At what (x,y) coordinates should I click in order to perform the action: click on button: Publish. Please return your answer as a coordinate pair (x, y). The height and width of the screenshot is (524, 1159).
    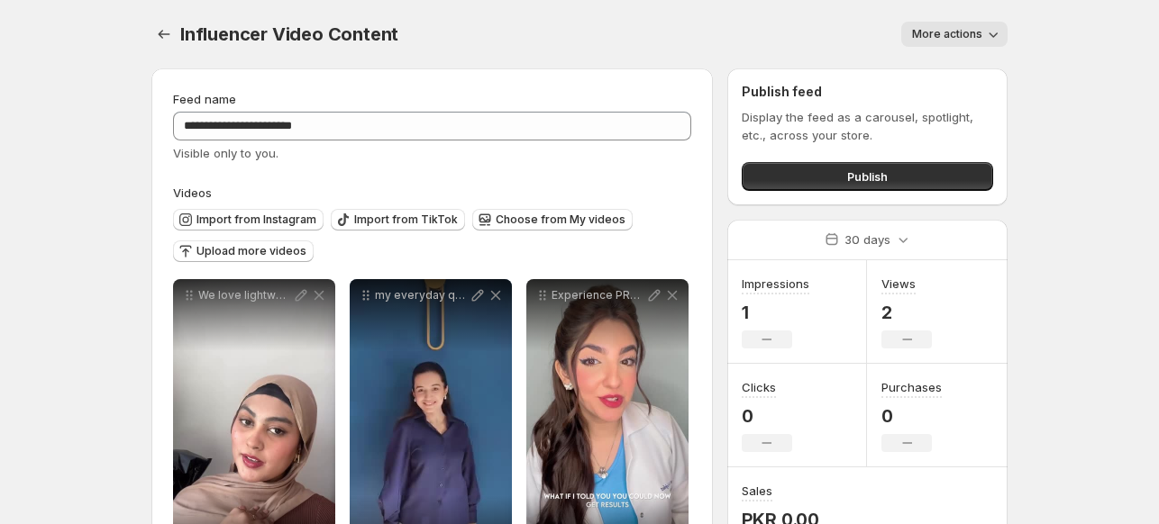
    Looking at the image, I should click on (867, 177).